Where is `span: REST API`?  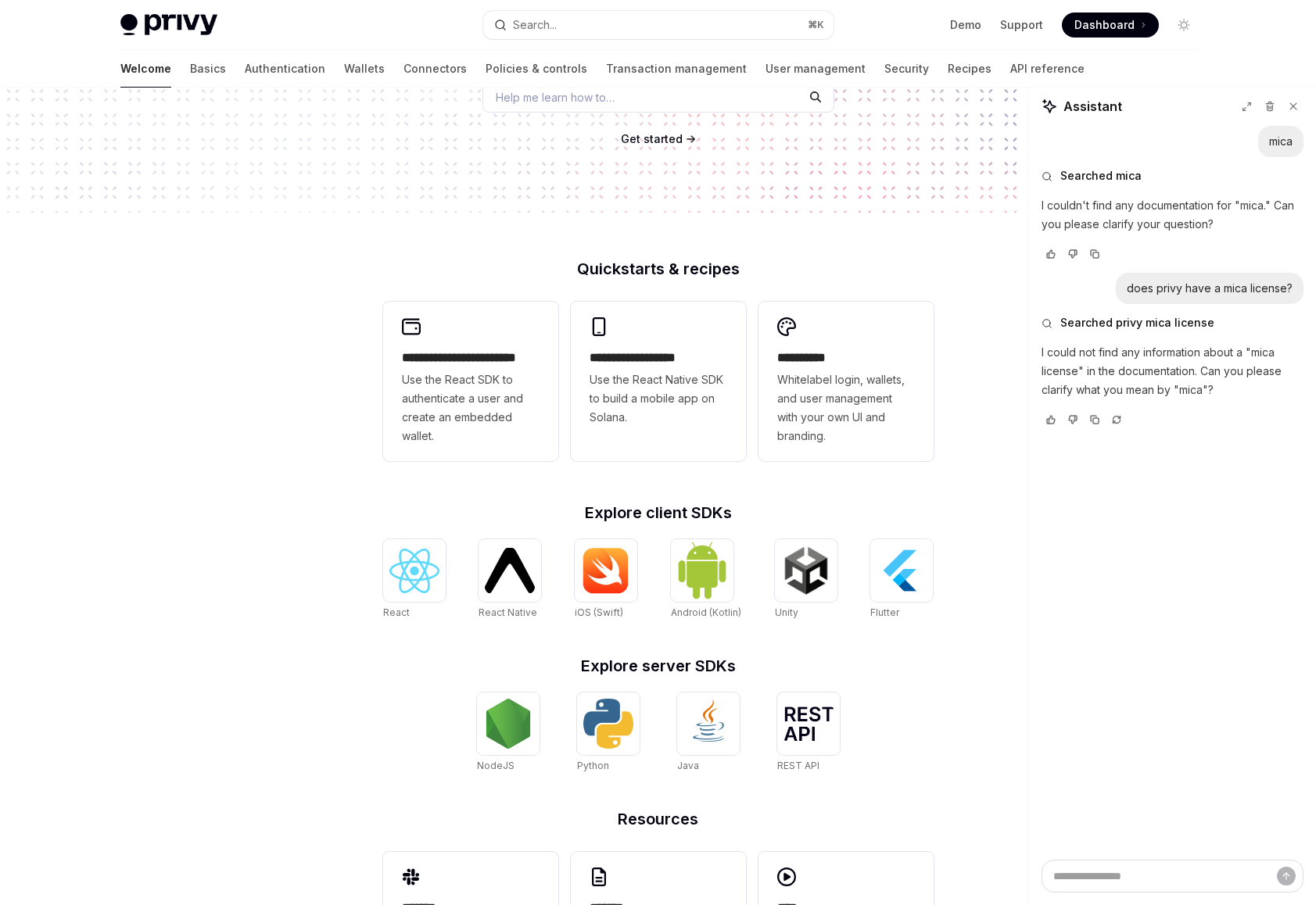 span: REST API is located at coordinates (798, 765).